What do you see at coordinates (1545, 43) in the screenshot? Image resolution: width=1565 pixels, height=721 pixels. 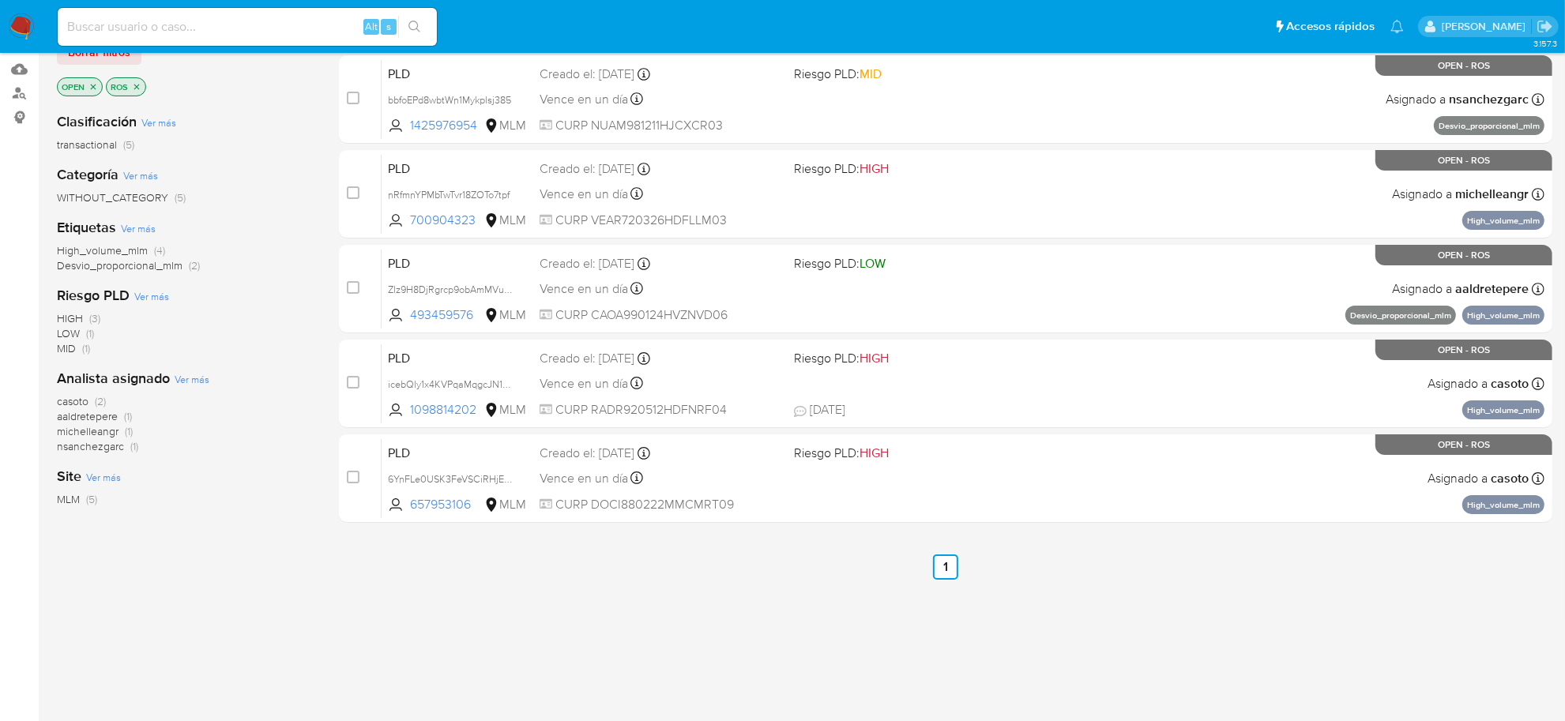 I see `span: 3.157.3` at bounding box center [1545, 43].